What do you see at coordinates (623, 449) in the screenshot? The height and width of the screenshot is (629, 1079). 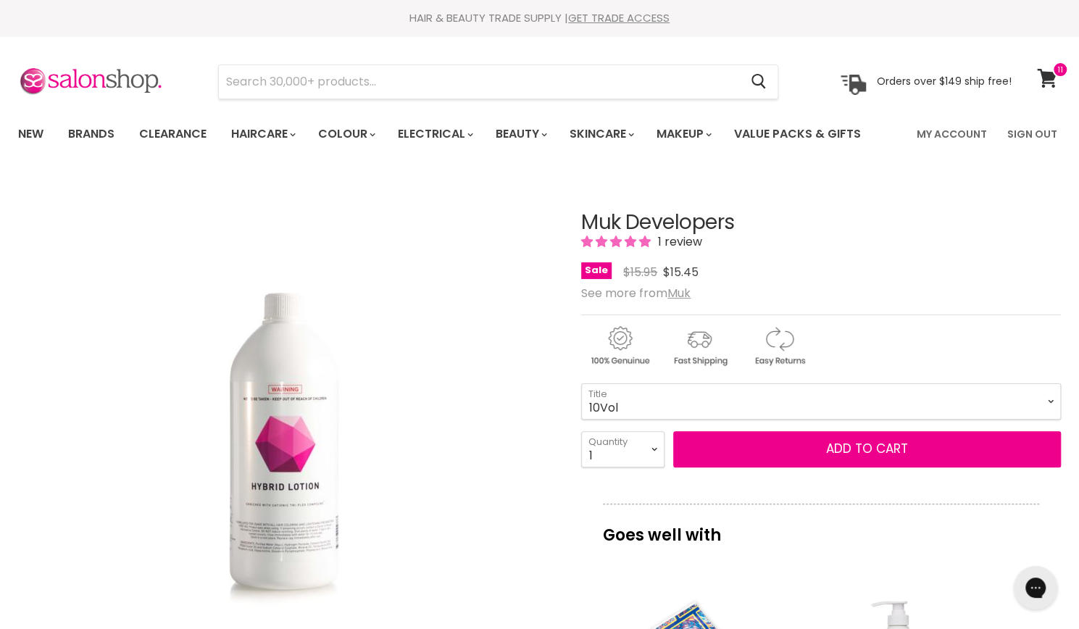 I see `select: Quantity` at bounding box center [623, 449].